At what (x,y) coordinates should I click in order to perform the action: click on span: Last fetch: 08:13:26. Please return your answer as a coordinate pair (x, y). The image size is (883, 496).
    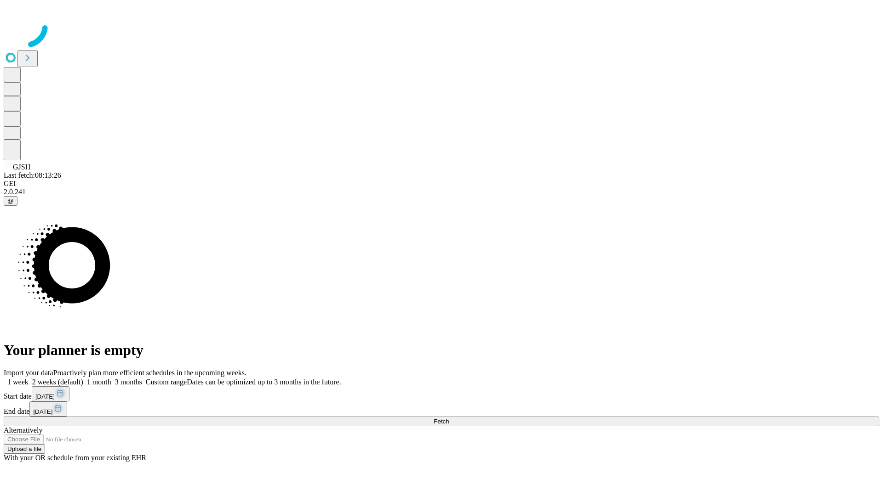
    Looking at the image, I should click on (32, 175).